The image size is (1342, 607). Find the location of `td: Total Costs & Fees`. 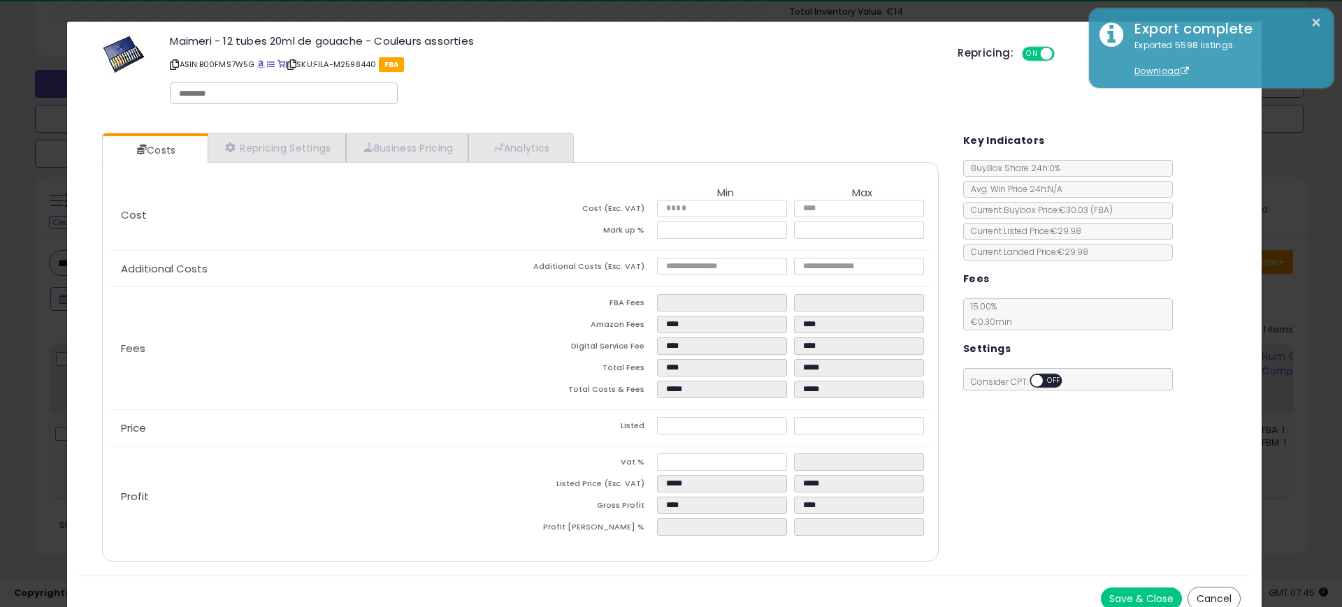

td: Total Costs & Fees is located at coordinates (589, 391).